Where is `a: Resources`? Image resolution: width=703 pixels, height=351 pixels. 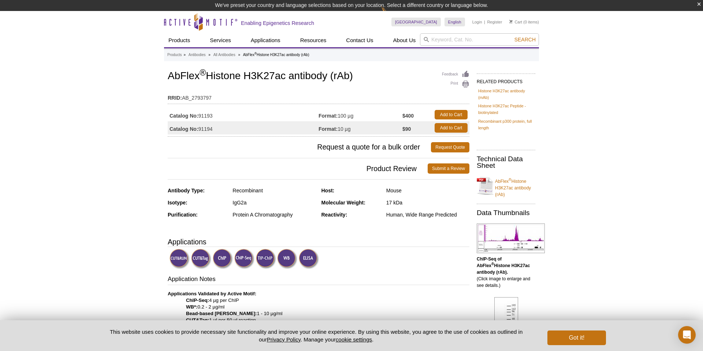
a: Resources is located at coordinates (313, 40).